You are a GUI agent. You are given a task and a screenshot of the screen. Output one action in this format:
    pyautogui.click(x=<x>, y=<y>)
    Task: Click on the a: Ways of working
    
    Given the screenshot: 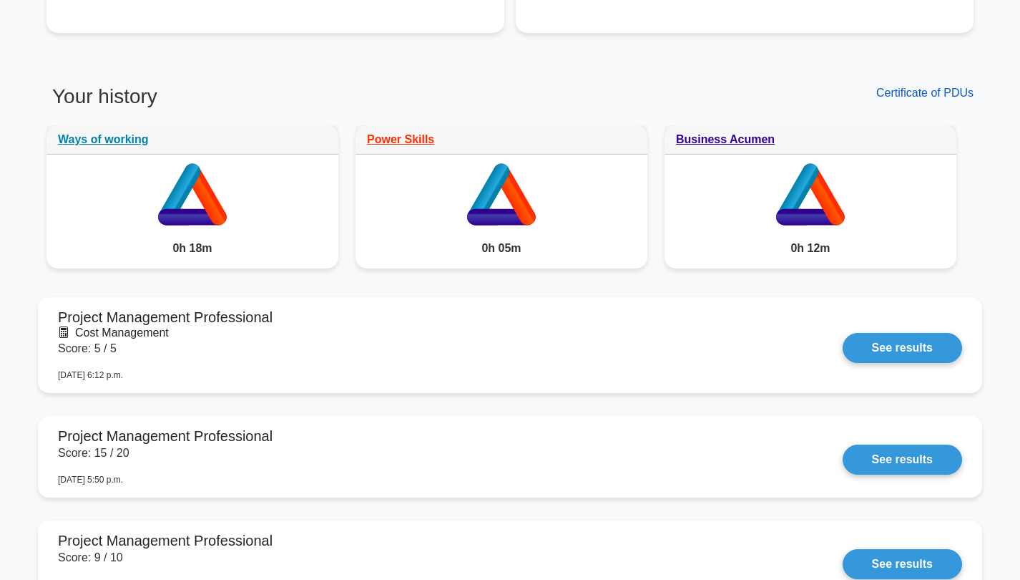 What is the action you would take?
    pyautogui.click(x=103, y=139)
    